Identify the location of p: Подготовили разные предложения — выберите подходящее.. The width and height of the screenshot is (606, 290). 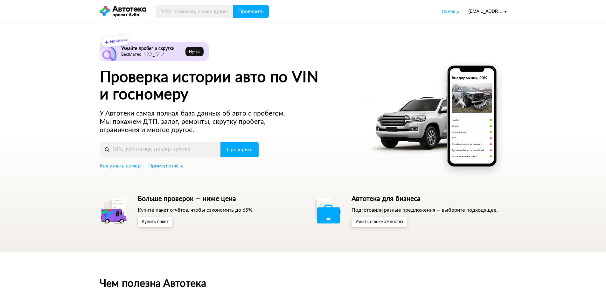
(425, 210).